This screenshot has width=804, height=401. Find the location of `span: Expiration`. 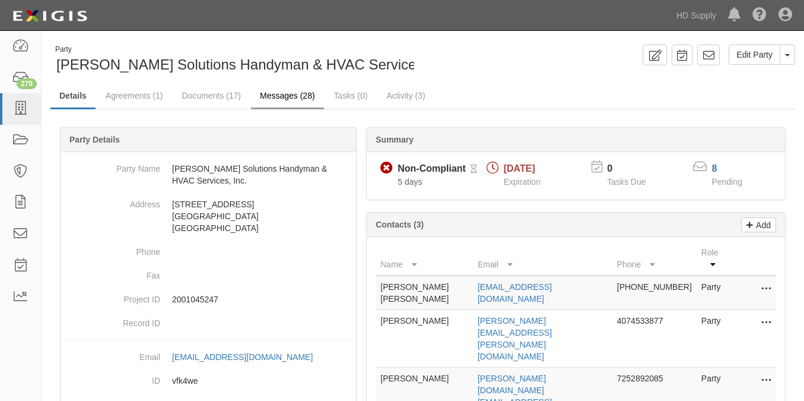

span: Expiration is located at coordinates (522, 182).